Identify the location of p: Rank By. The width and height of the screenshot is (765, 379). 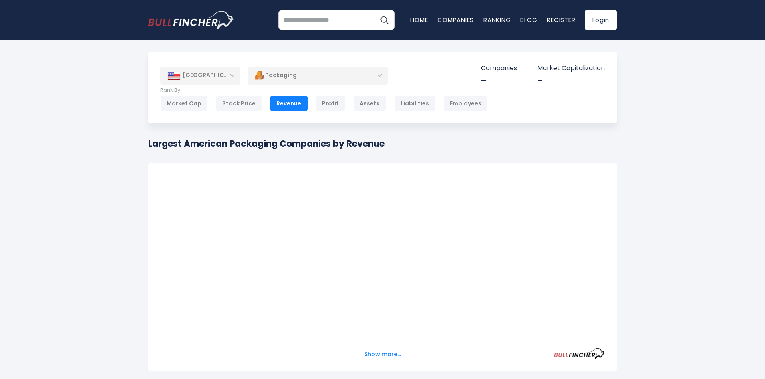
(324, 90).